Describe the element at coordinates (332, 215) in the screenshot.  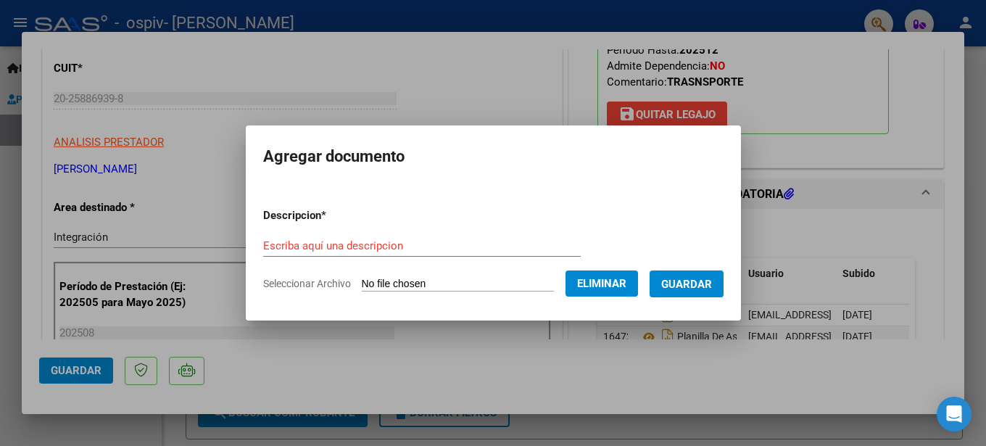
I see `p: Descripcion` at that location.